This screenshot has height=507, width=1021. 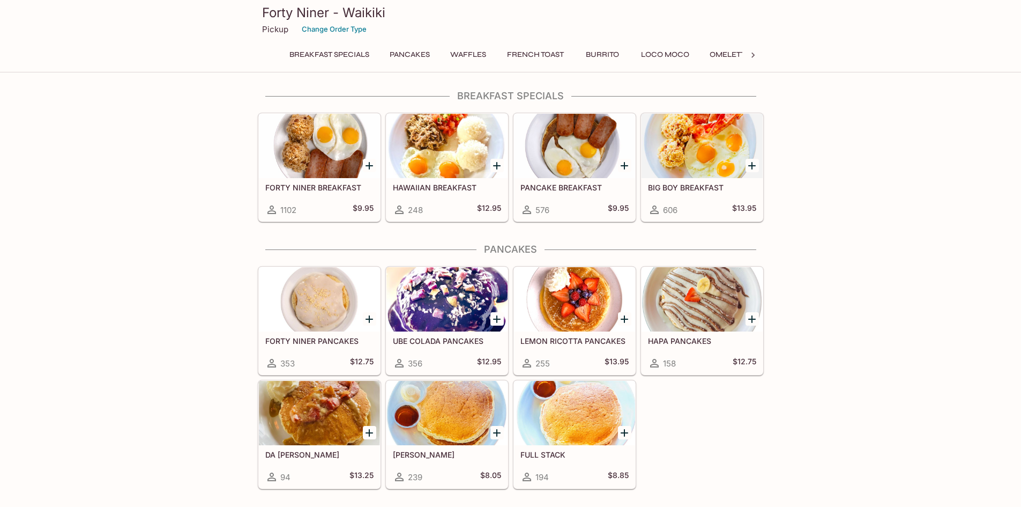 What do you see at coordinates (543, 210) in the screenshot?
I see `span: 576` at bounding box center [543, 210].